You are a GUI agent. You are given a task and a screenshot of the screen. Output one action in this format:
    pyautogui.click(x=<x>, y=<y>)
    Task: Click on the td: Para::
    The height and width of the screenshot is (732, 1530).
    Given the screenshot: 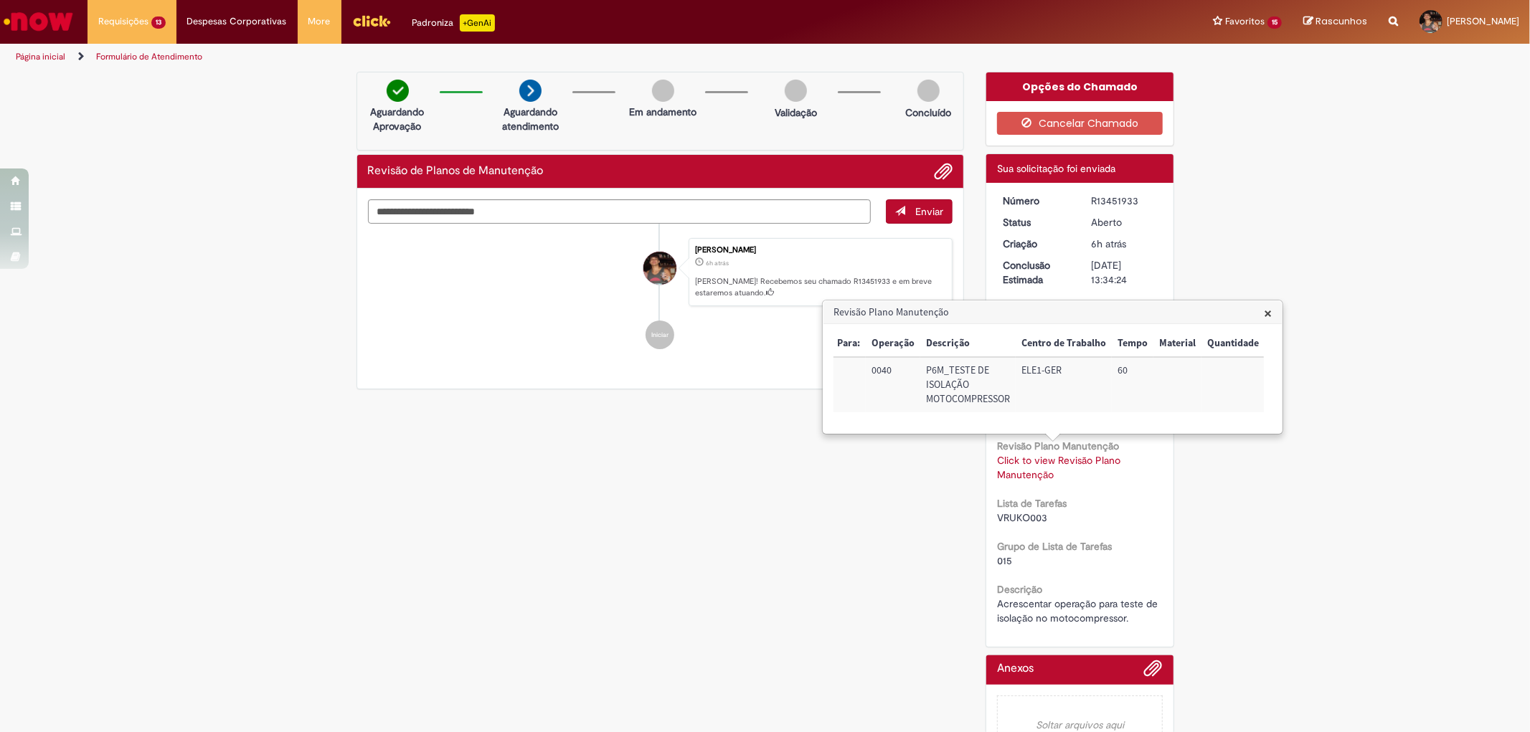 What is the action you would take?
    pyautogui.click(x=848, y=384)
    